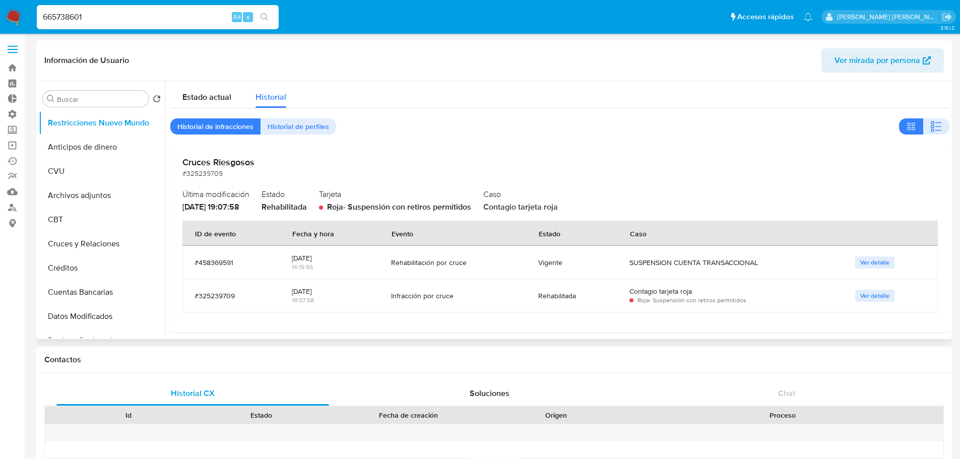 This screenshot has width=960, height=459. What do you see at coordinates (102, 292) in the screenshot?
I see `button: Cuentas Bancarias` at bounding box center [102, 292].